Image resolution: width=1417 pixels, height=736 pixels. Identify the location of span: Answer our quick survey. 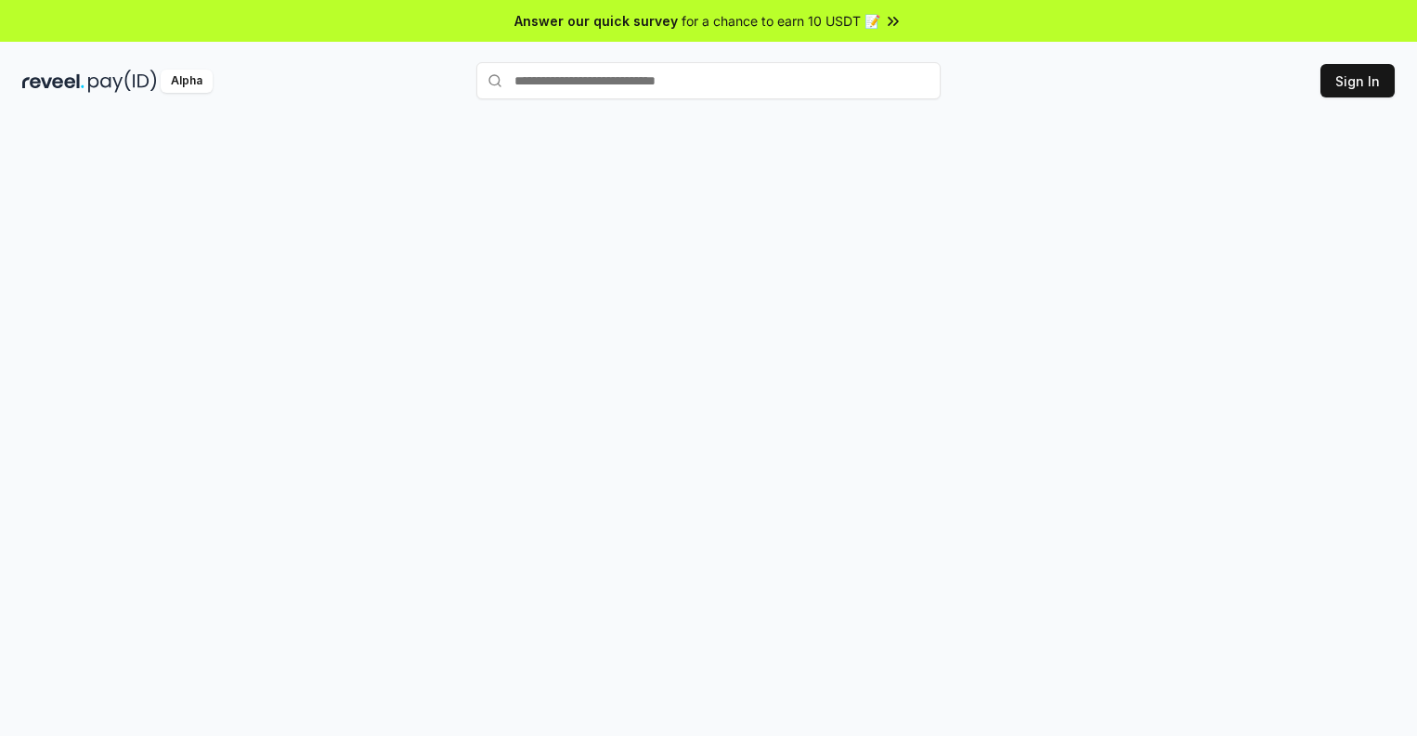
(596, 20).